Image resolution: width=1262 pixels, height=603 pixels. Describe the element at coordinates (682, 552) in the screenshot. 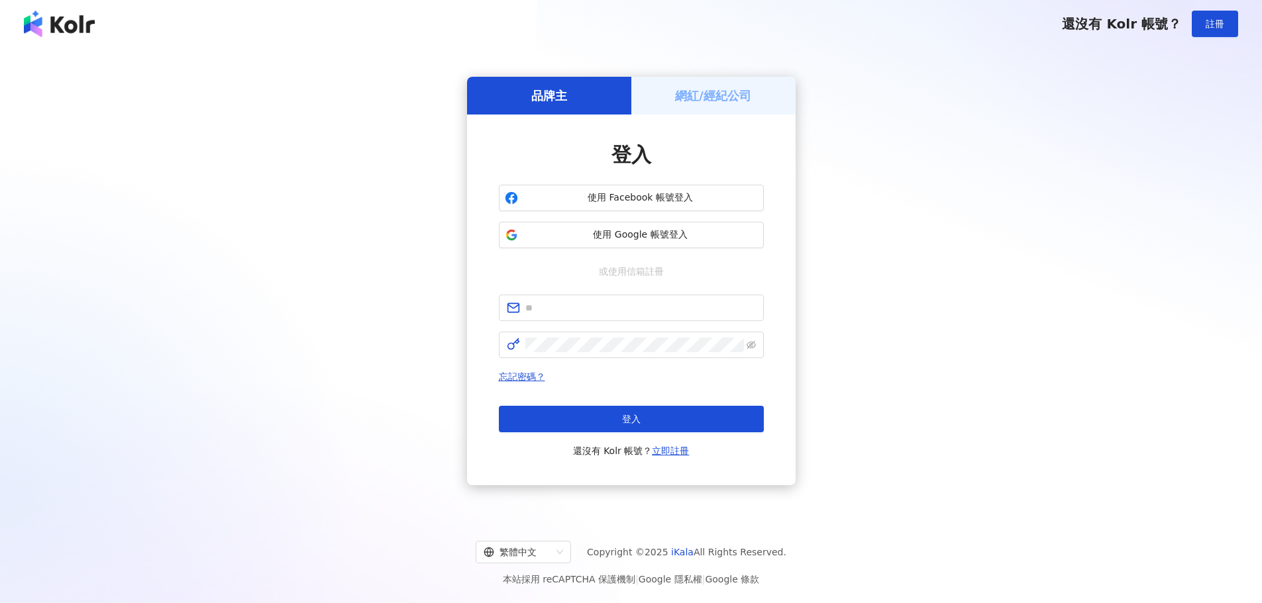

I see `a: iKala` at that location.